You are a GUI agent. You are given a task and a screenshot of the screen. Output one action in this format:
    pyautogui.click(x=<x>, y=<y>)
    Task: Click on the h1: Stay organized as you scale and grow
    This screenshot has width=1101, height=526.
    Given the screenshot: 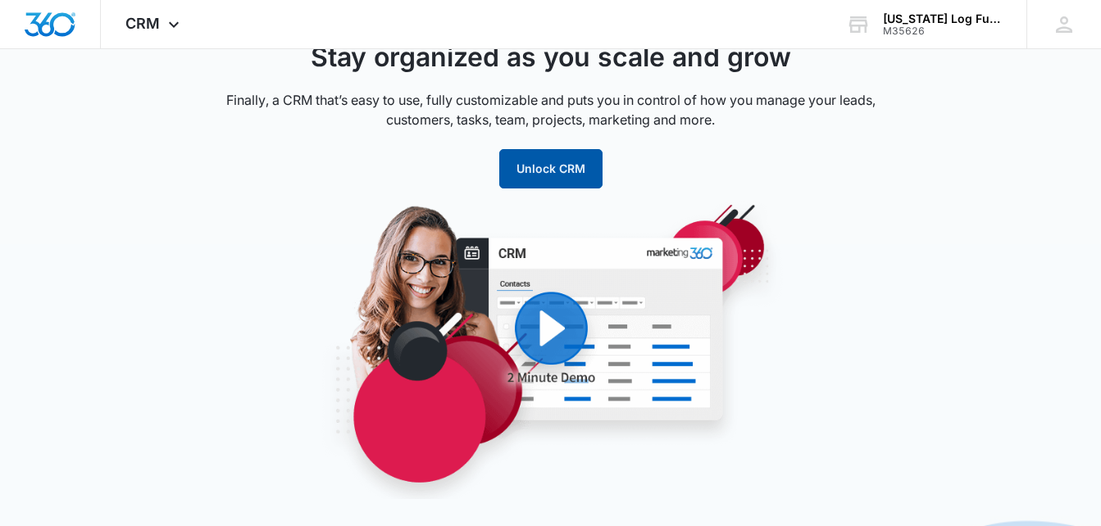 What is the action you would take?
    pyautogui.click(x=551, y=57)
    